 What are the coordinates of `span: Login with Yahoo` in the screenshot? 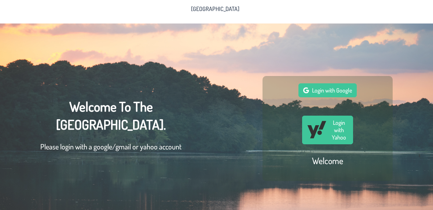 It's located at (339, 130).